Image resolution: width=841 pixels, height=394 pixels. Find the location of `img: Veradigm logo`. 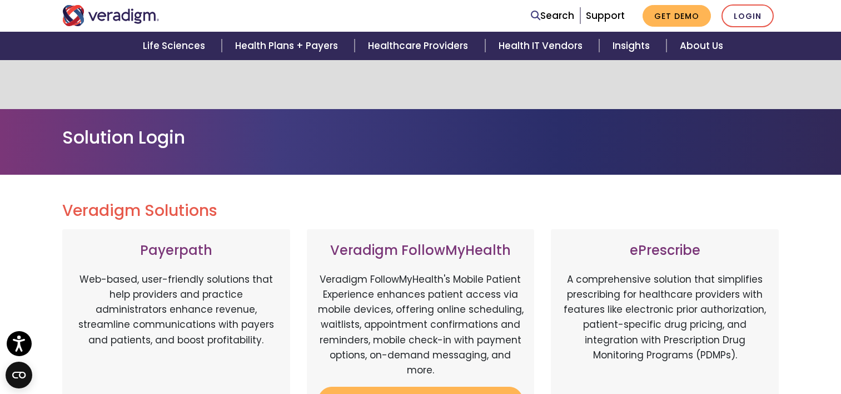

img: Veradigm logo is located at coordinates (111, 16).